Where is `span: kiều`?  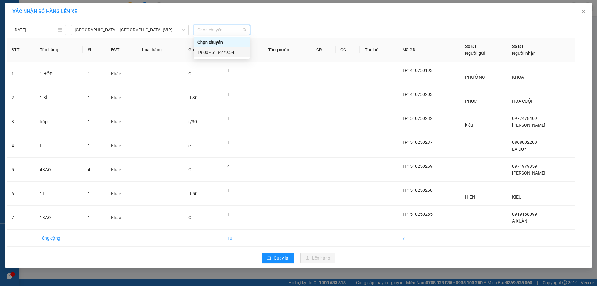 span: kiều is located at coordinates (469, 125).